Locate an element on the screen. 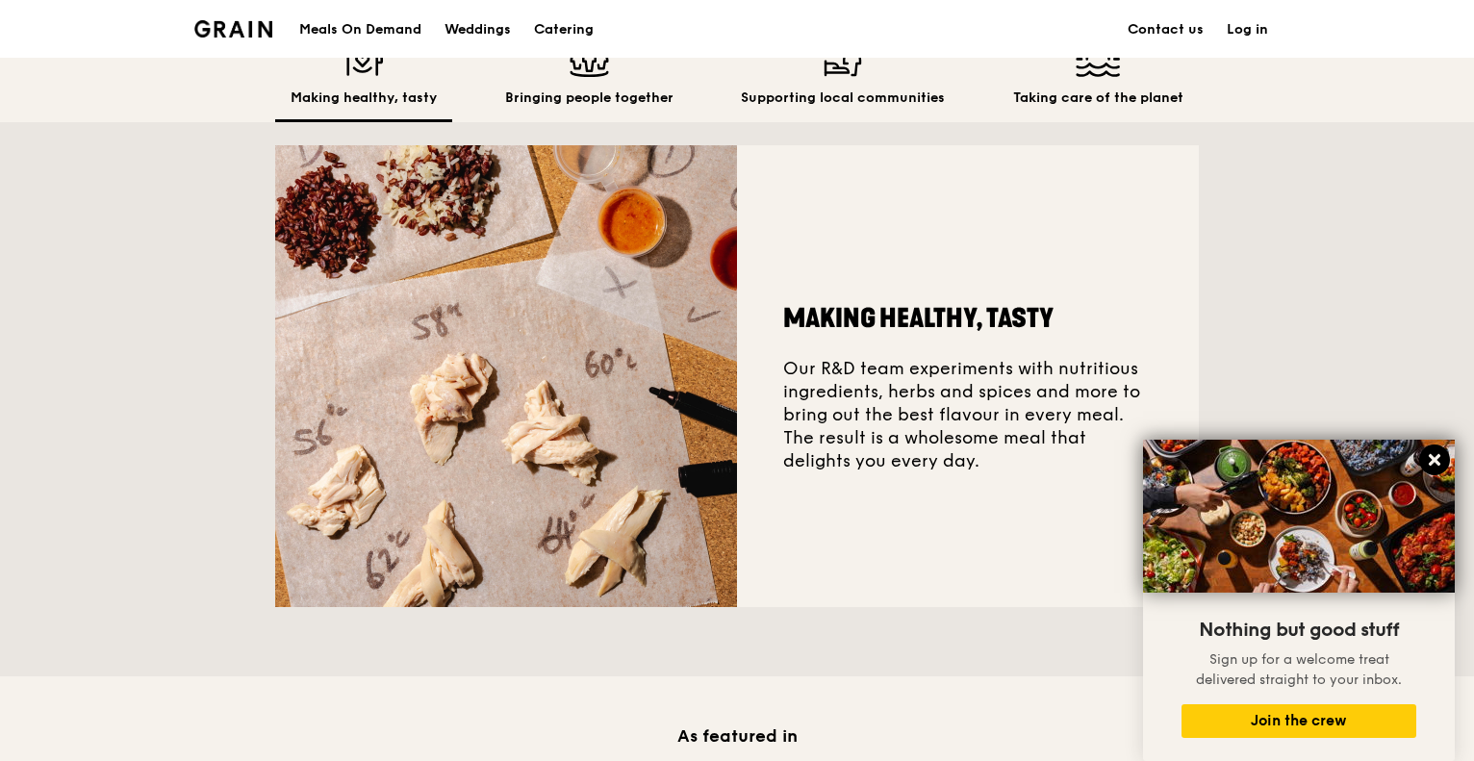 The image size is (1474, 761). h2: Bringing people together is located at coordinates (589, 98).